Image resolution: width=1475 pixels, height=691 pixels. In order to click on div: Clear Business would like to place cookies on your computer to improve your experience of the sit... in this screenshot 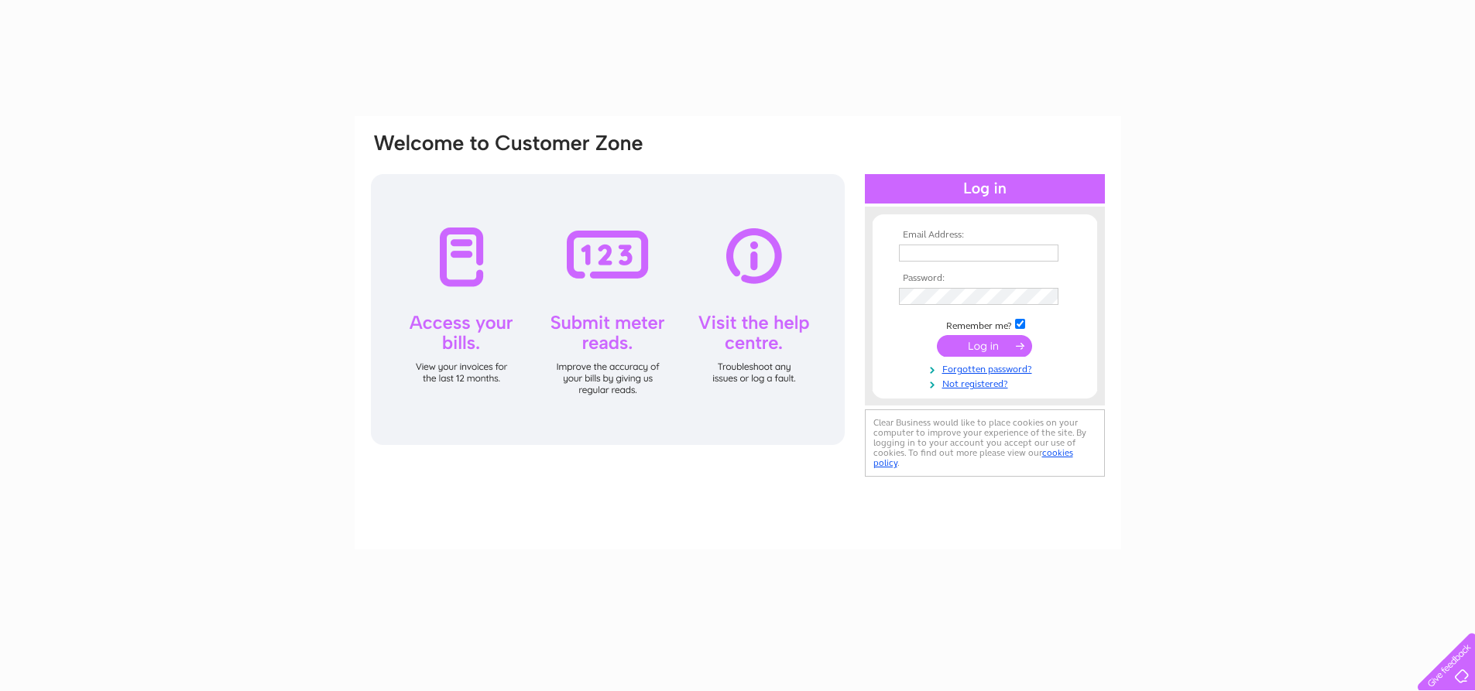, I will do `click(985, 443)`.